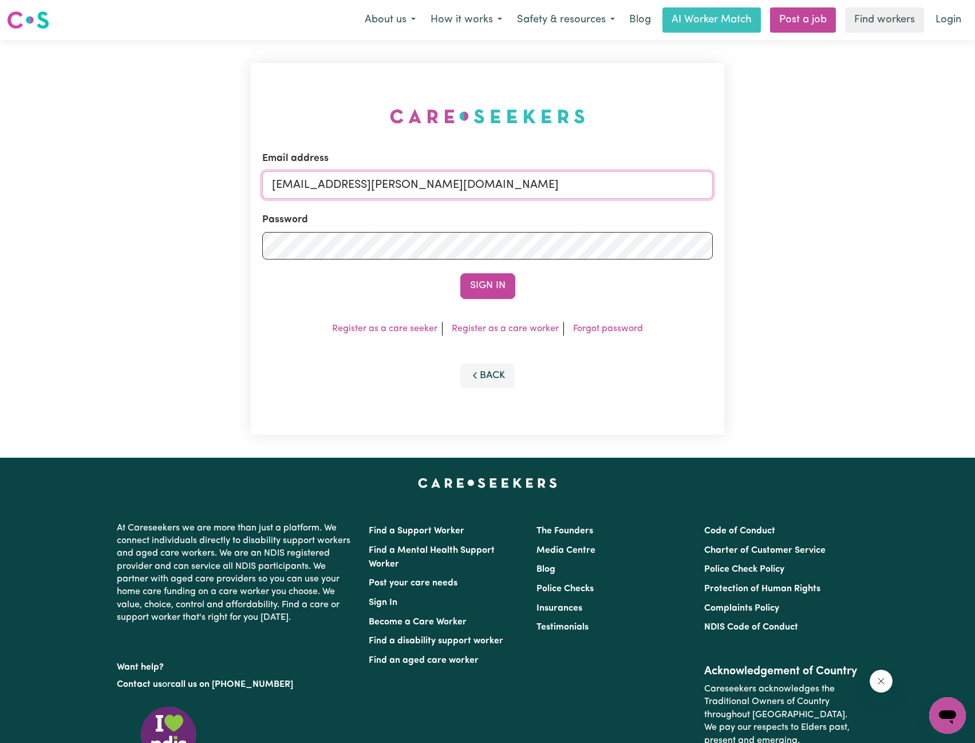 Image resolution: width=975 pixels, height=743 pixels. I want to click on a: Register as a care seeker, so click(385, 329).